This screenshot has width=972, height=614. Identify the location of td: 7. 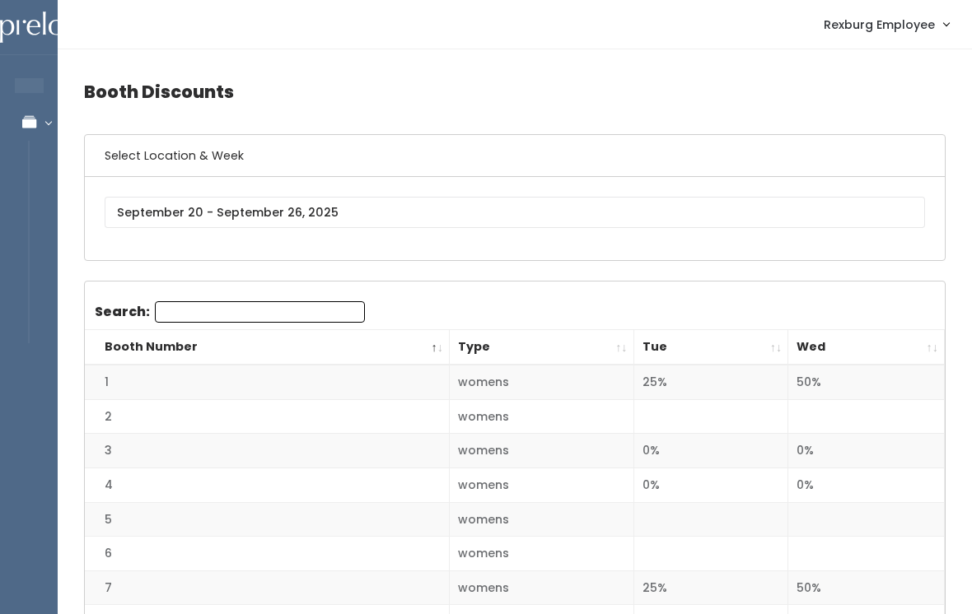
(267, 588).